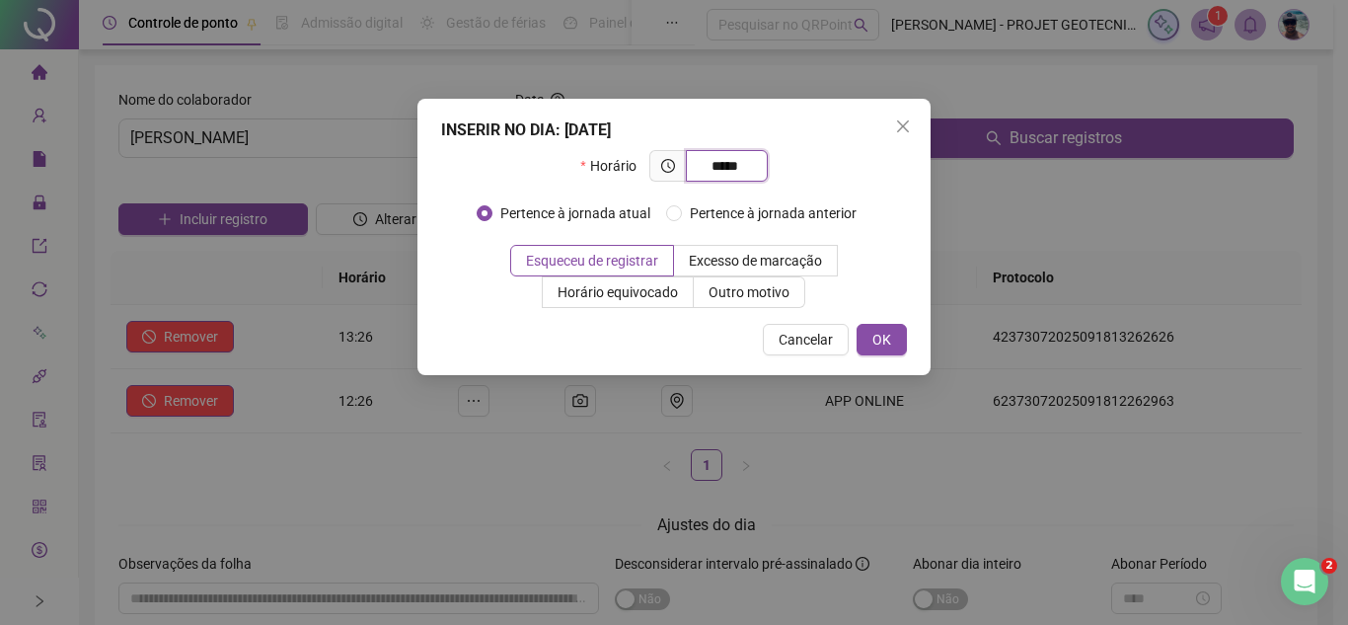 The width and height of the screenshot is (1348, 625). I want to click on span: OK, so click(881, 340).